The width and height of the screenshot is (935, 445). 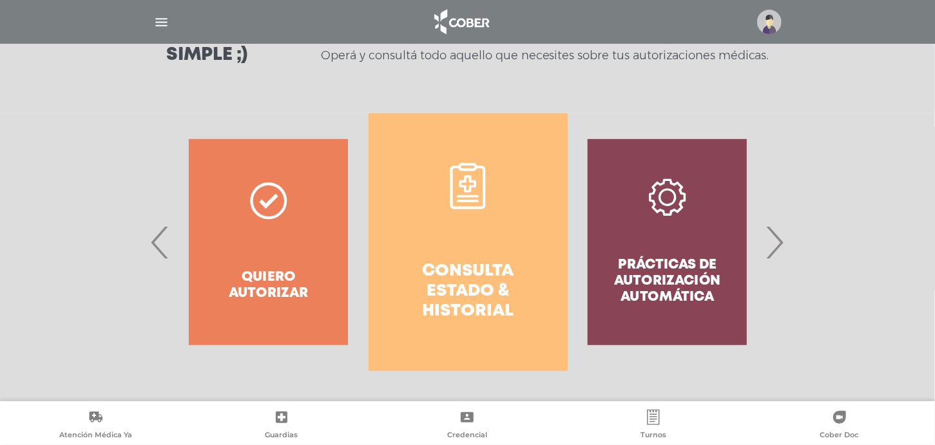 What do you see at coordinates (160, 242) in the screenshot?
I see `span: Previous` at bounding box center [160, 242].